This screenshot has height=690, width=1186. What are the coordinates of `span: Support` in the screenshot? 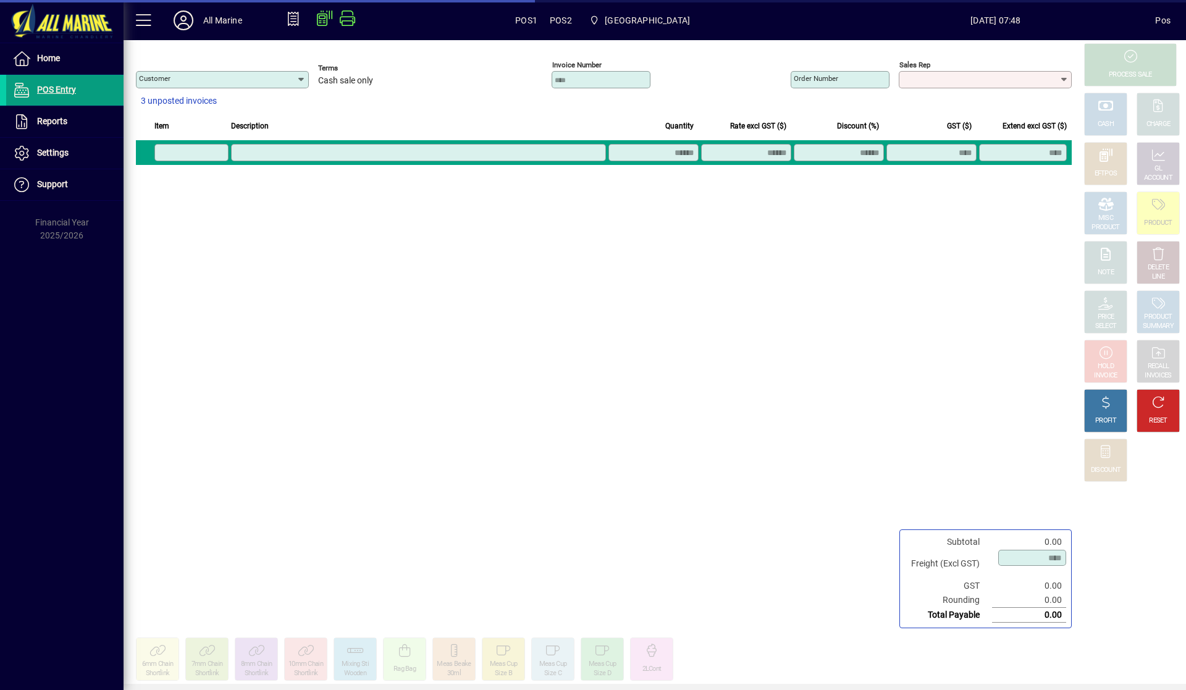 It's located at (52, 184).